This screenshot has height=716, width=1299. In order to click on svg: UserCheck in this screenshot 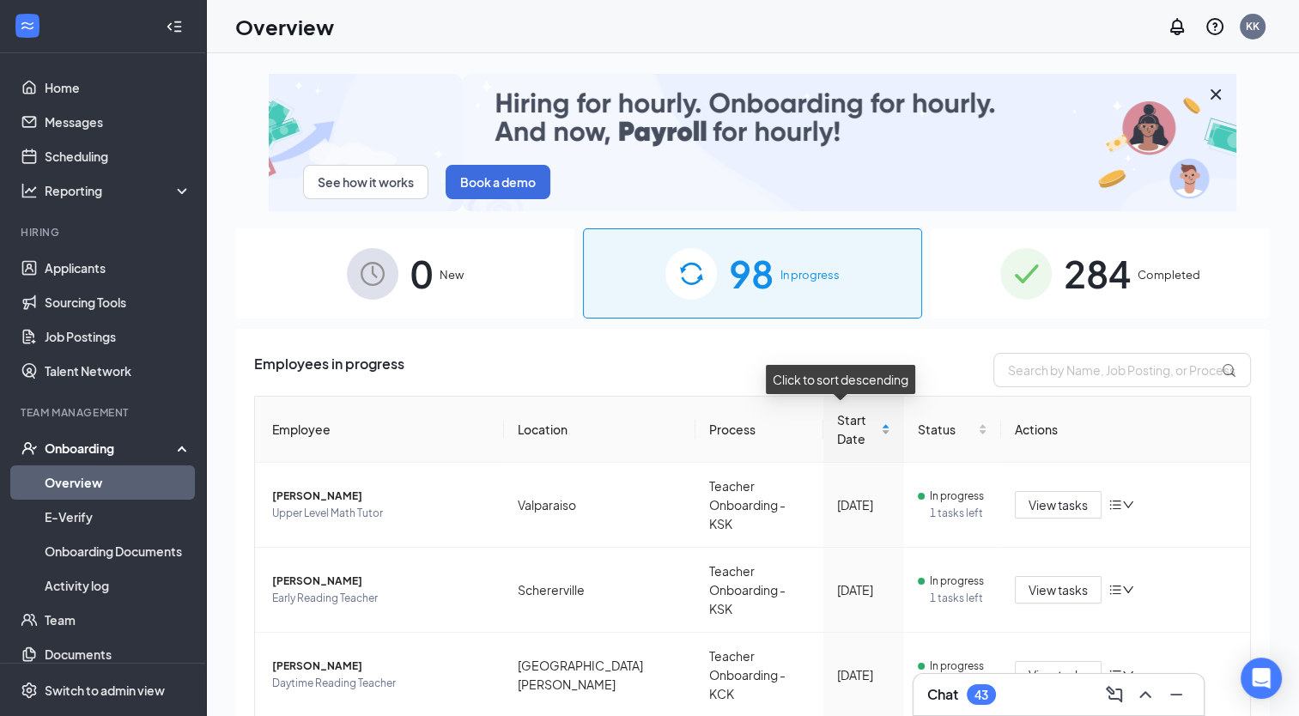, I will do `click(29, 448)`.